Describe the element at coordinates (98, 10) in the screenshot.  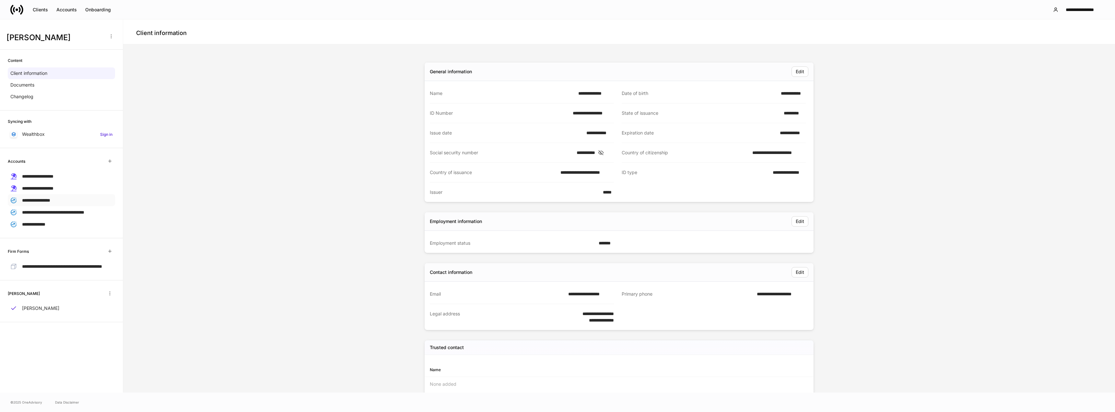
I see `button: Onboarding` at that location.